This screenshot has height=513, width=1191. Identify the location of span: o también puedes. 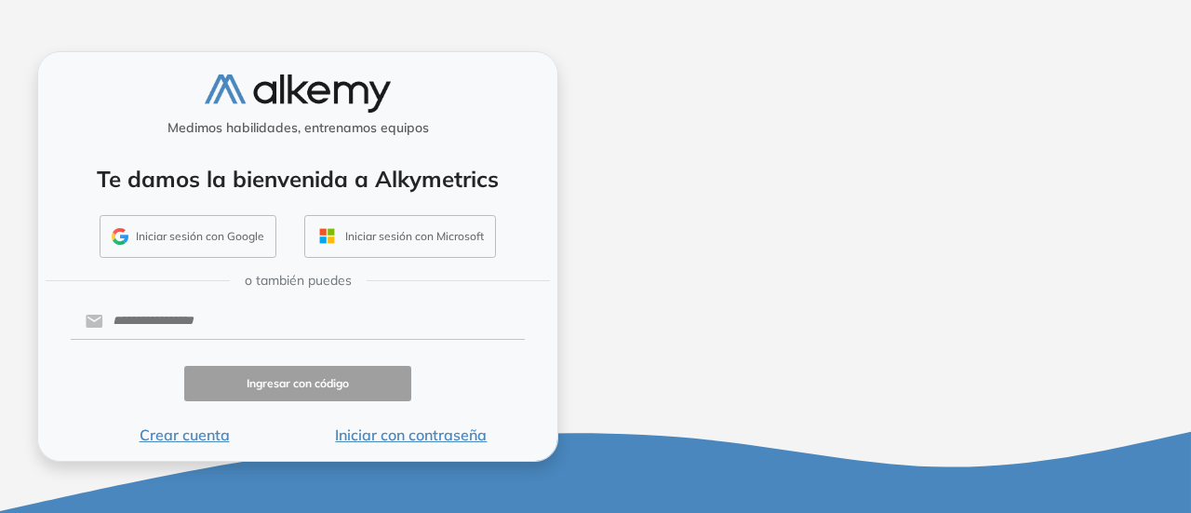
(298, 280).